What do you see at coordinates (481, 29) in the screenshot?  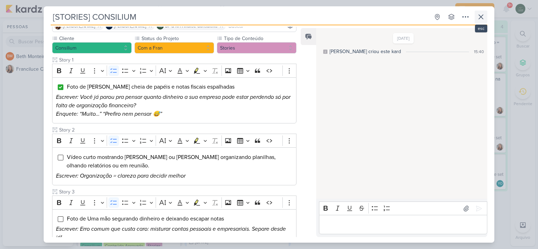 I see `div: esc` at bounding box center [481, 29].